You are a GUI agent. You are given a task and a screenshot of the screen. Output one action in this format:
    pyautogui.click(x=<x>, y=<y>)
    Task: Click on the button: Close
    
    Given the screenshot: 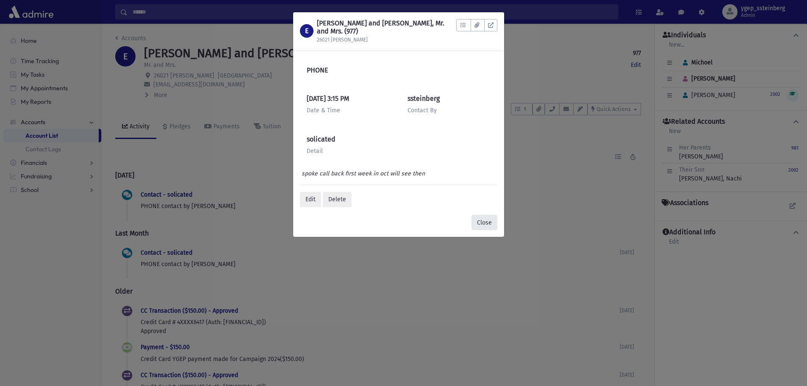 What is the action you would take?
    pyautogui.click(x=484, y=223)
    